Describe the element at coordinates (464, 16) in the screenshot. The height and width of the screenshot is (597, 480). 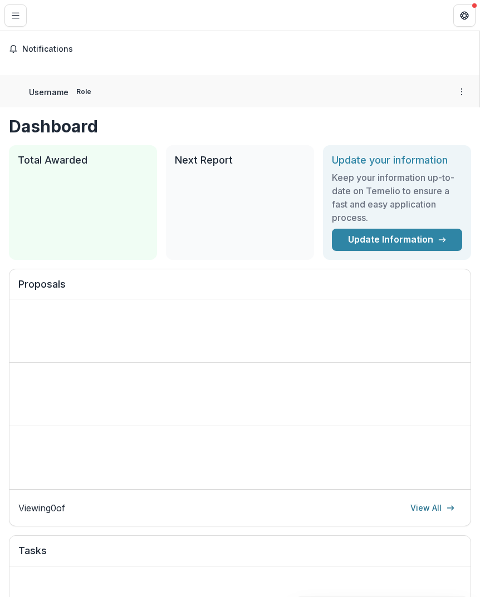
I see `button: Get Help` at that location.